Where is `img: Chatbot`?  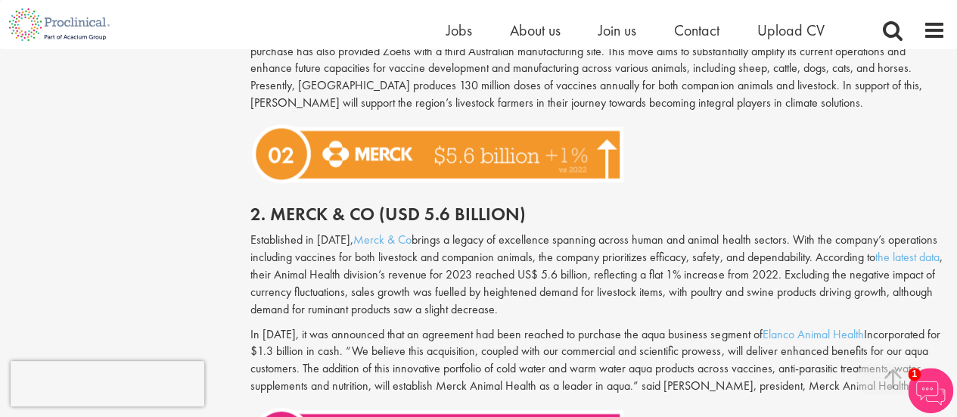
img: Chatbot is located at coordinates (931, 390).